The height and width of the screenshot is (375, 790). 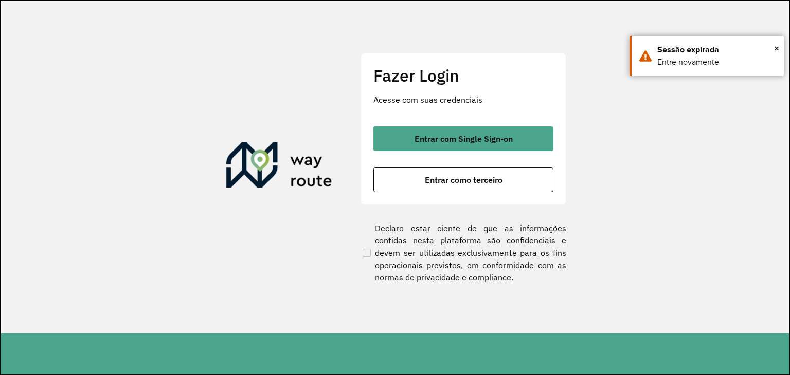 I want to click on span: Entrar como terceiro, so click(x=463, y=180).